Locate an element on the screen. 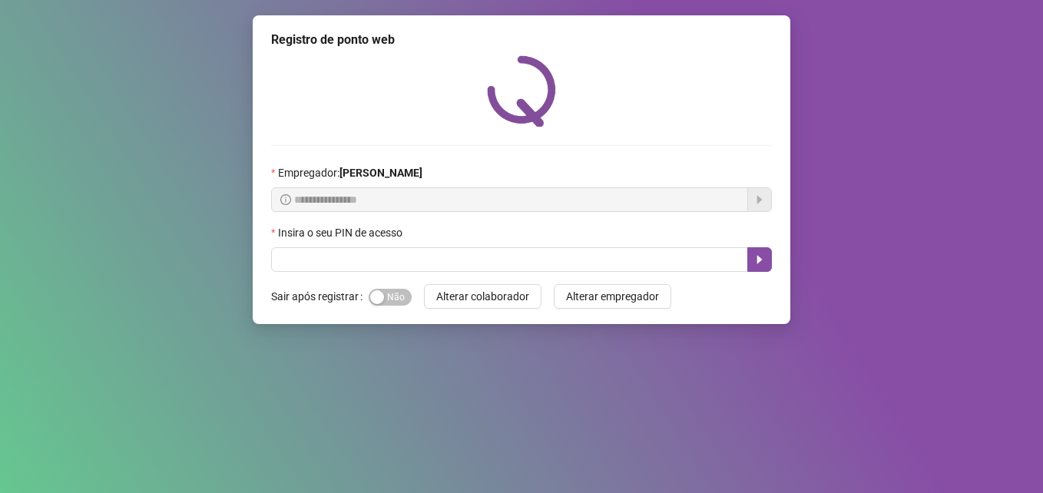 This screenshot has width=1043, height=493. span: Empregador : is located at coordinates (350, 173).